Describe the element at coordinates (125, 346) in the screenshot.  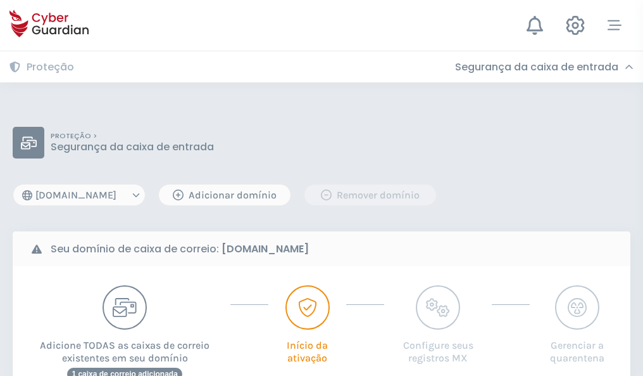
I see `p: Adicione TODAS as caixas de correio existentes em seu domínio` at that location.